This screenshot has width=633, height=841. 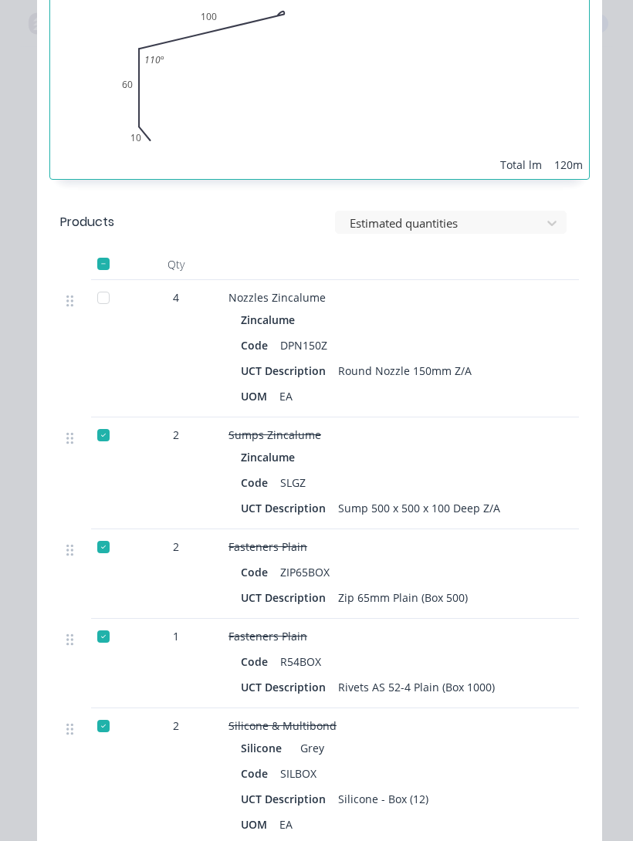 I want to click on div: Products, so click(x=87, y=222).